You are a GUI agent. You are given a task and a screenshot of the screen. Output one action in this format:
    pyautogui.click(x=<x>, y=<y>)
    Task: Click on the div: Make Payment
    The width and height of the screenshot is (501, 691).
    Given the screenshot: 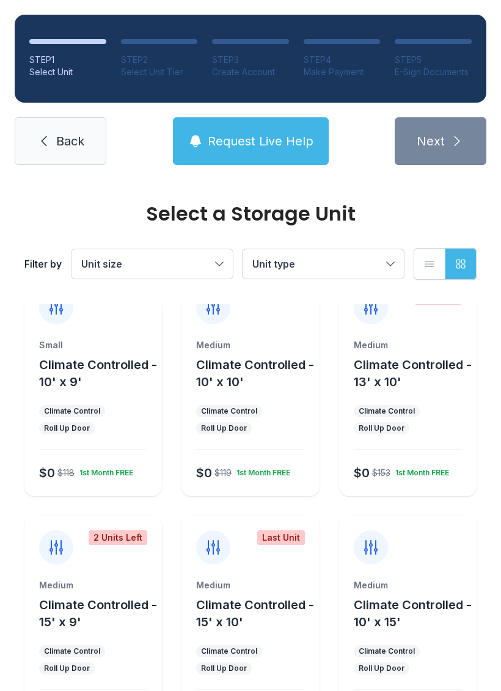 What is the action you would take?
    pyautogui.click(x=342, y=72)
    